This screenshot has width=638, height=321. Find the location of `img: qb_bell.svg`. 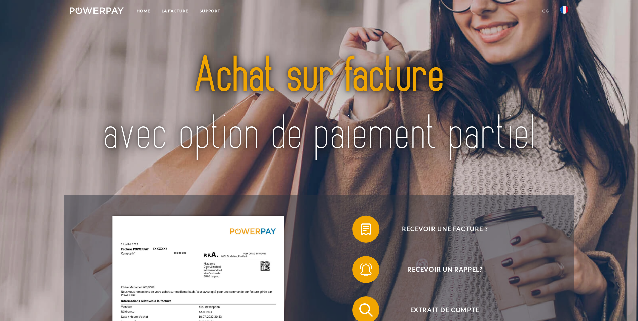

img: qb_bell.svg is located at coordinates (366, 269).